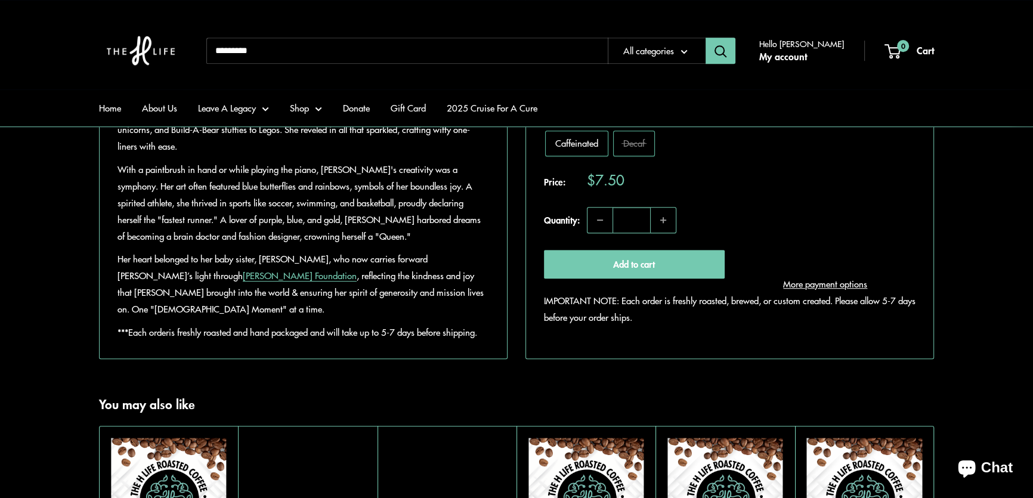  Describe the element at coordinates (577, 143) in the screenshot. I see `label: Caffeinated` at that location.